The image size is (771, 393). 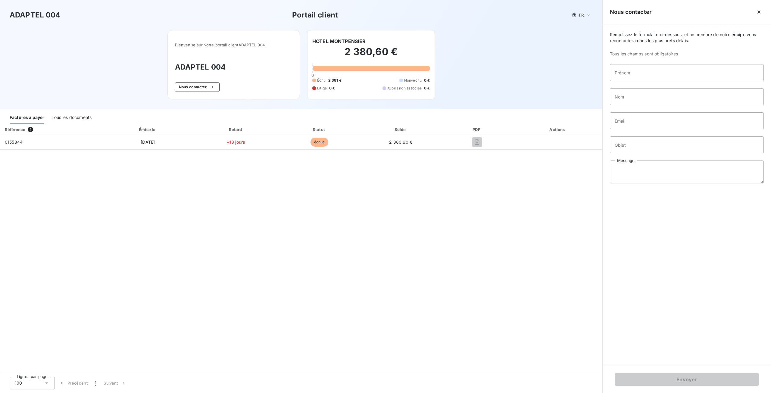 I want to click on span: Litige, so click(x=322, y=88).